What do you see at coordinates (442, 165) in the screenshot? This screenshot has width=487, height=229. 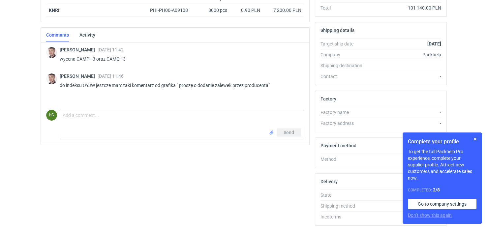 I see `p: To get the full Packhelp Pro experience, complete your supplier profile. Attract new customers an...` at bounding box center [442, 165].